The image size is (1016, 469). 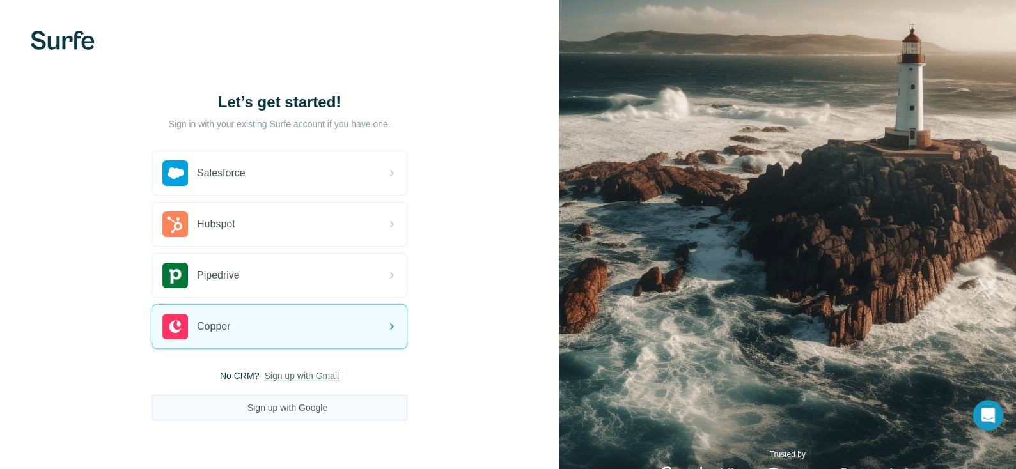 I want to click on img: copper's logo, so click(x=175, y=327).